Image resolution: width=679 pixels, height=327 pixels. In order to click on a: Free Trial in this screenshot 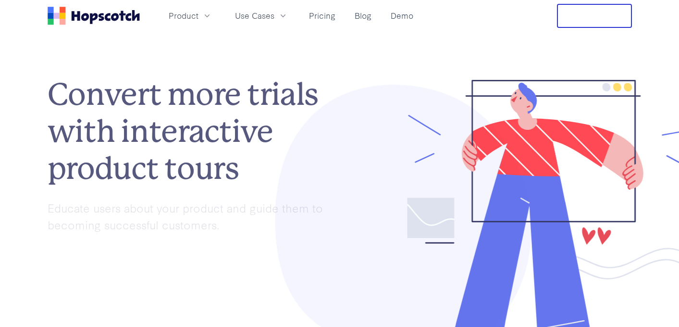, I will do `click(595, 16)`.